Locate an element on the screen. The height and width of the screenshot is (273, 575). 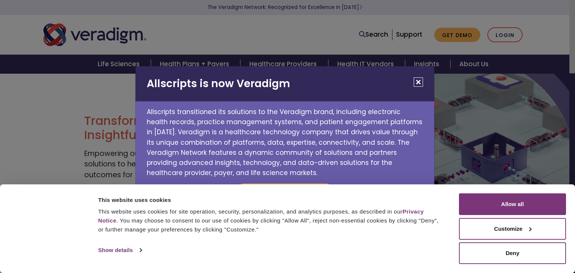
button: Close is located at coordinates (418, 82).